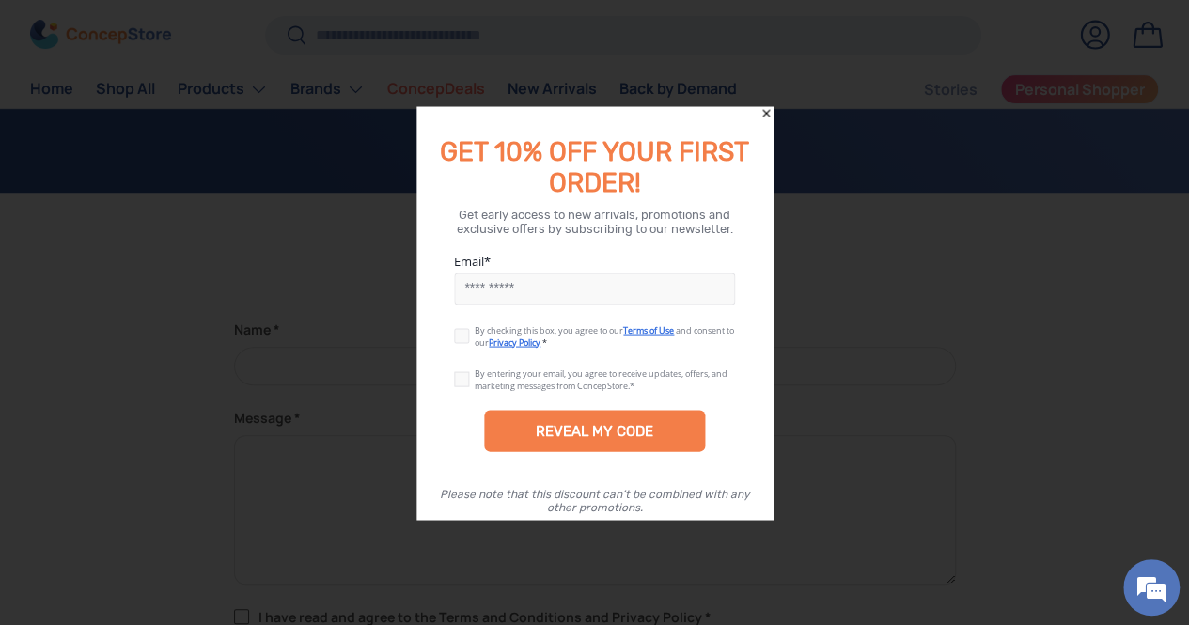 The image size is (1189, 625). I want to click on label: Email, so click(594, 260).